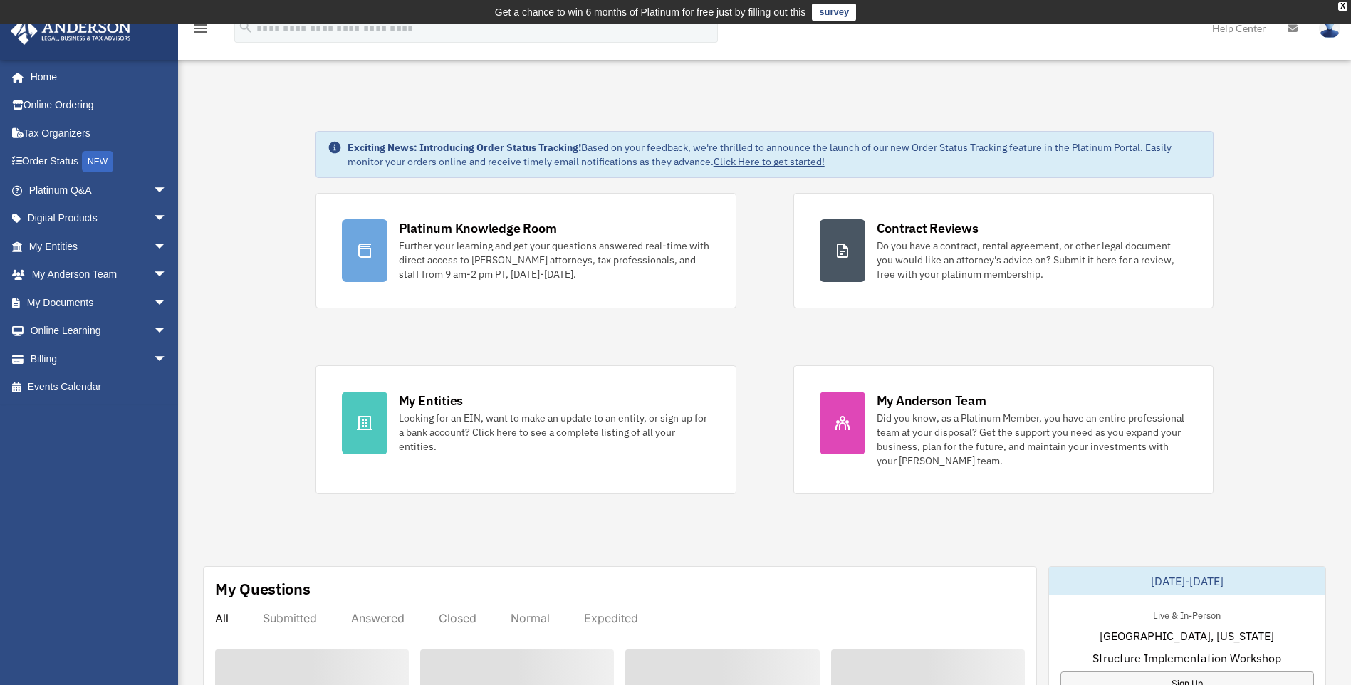  Describe the element at coordinates (530, 618) in the screenshot. I see `div: Normal` at that location.